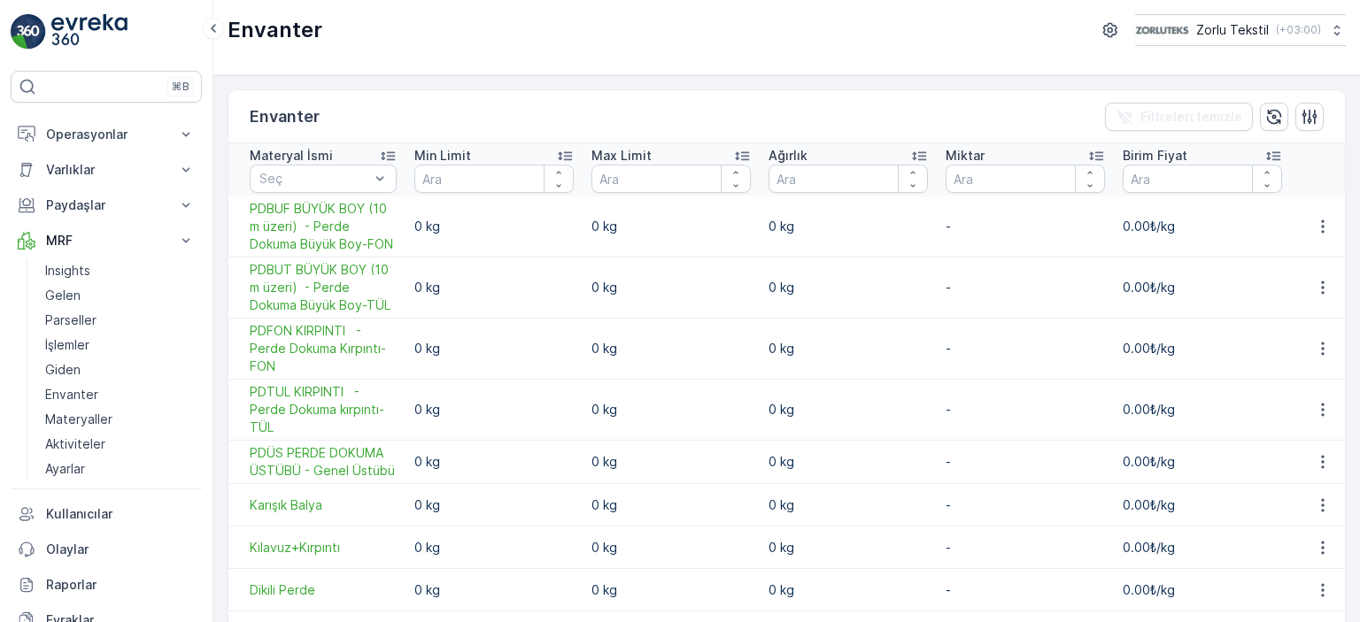  I want to click on a: Aktiviteler, so click(120, 444).